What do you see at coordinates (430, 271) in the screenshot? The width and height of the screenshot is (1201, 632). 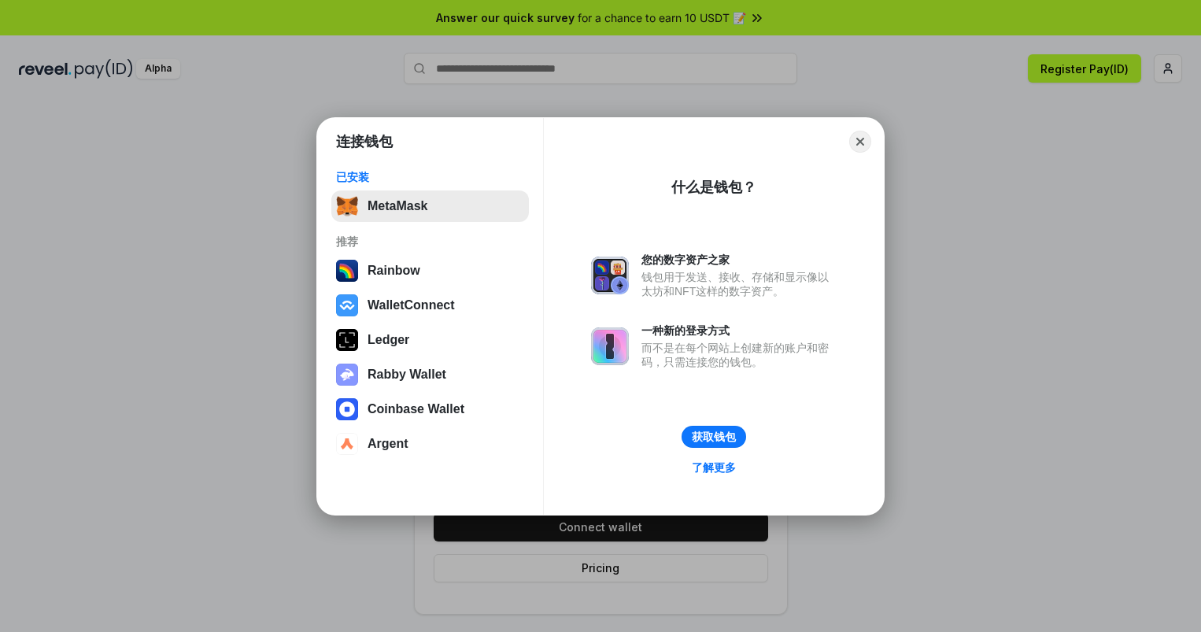 I see `button: Rainbow` at bounding box center [430, 271].